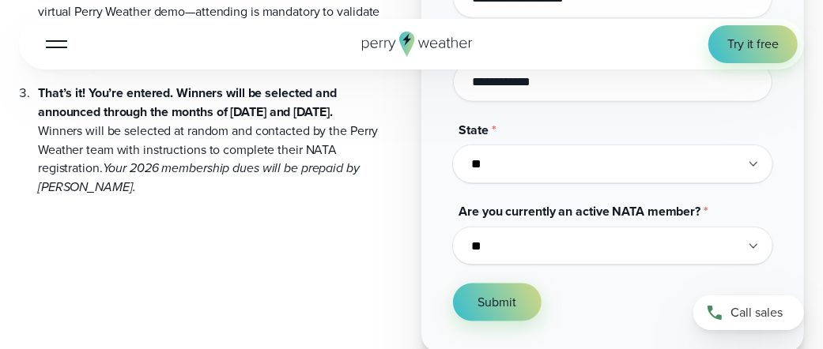  Describe the element at coordinates (497, 303) in the screenshot. I see `span: Submit` at that location.